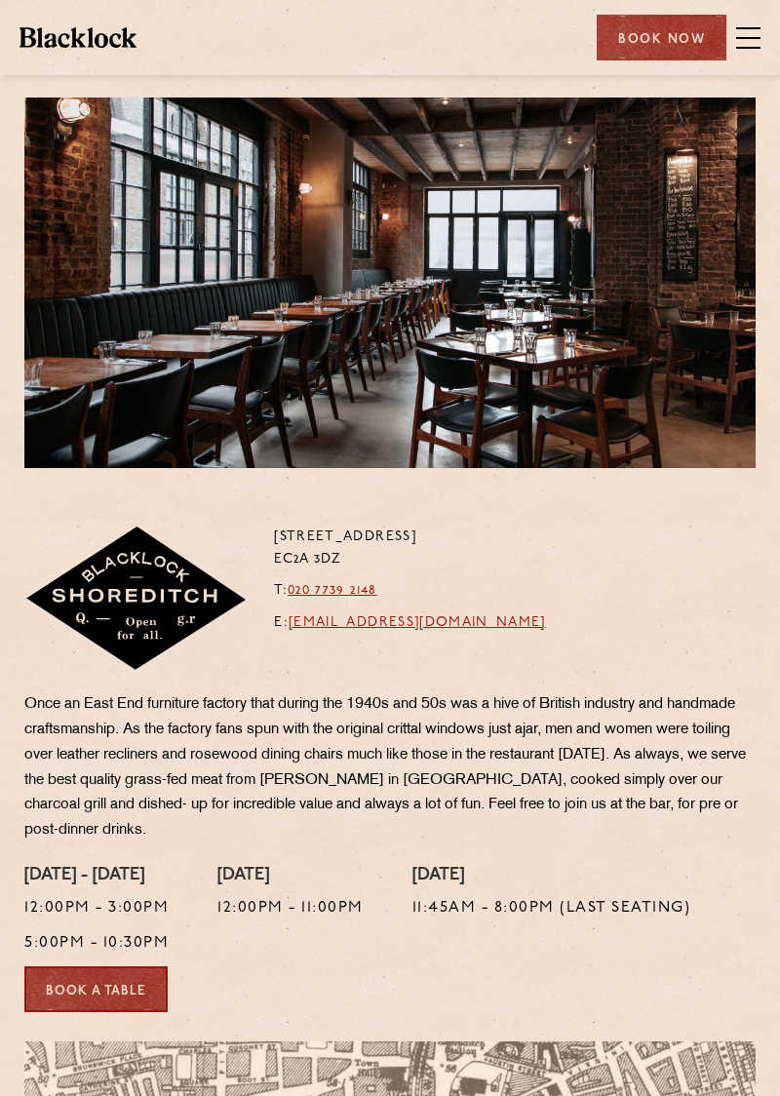  Describe the element at coordinates (661, 37) in the screenshot. I see `div: Book Now` at that location.